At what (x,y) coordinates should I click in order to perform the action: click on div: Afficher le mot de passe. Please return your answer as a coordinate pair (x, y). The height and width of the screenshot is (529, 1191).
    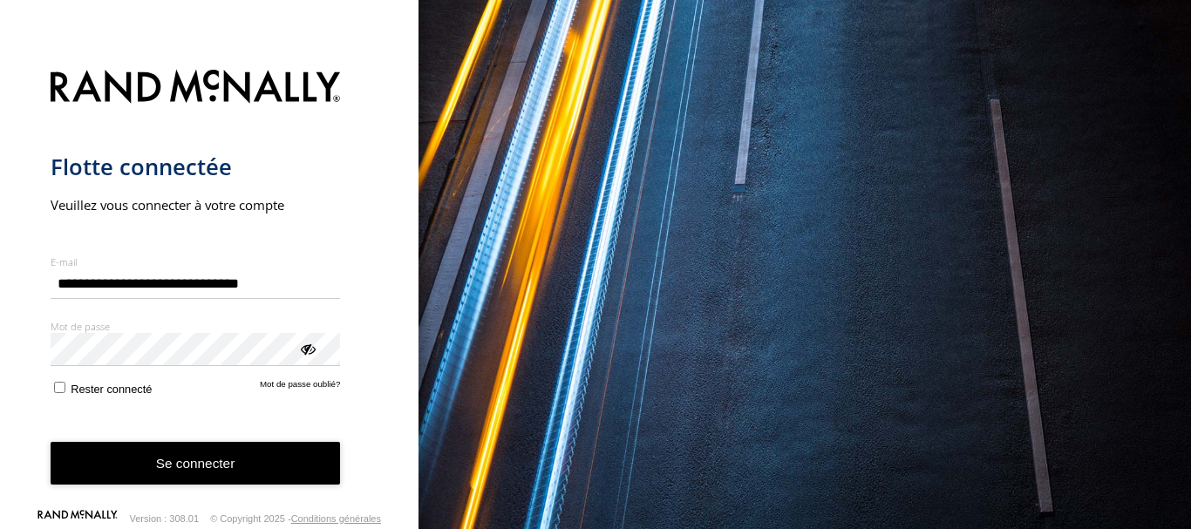
    Looking at the image, I should click on (307, 348).